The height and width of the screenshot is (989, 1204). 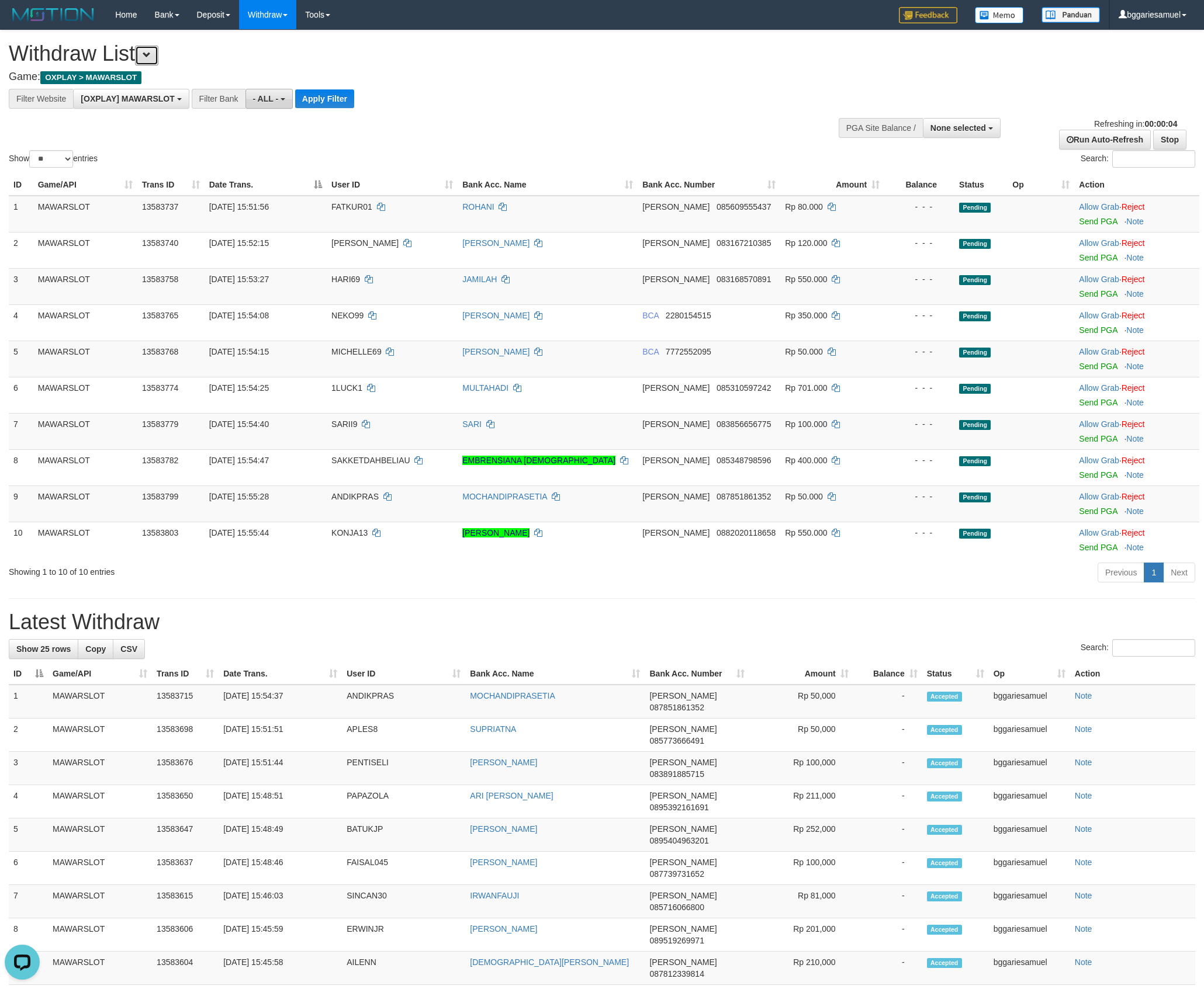 I want to click on span: Copy 0895392161691 to clipboard, so click(x=678, y=807).